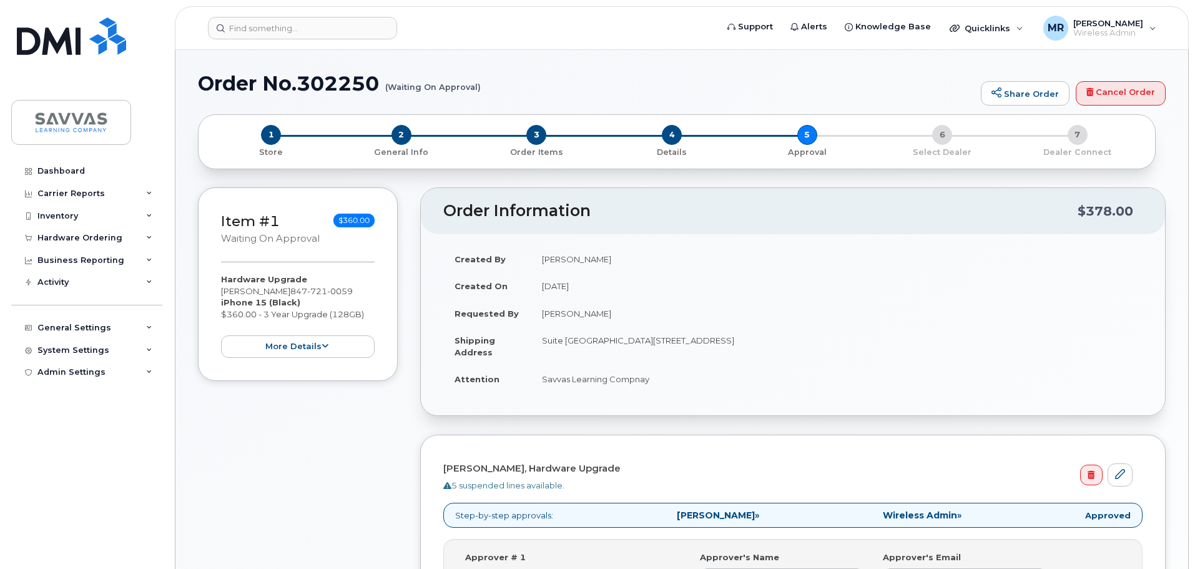 This screenshot has height=569, width=1195. Describe the element at coordinates (586, 83) in the screenshot. I see `h1: Order No.302250` at that location.